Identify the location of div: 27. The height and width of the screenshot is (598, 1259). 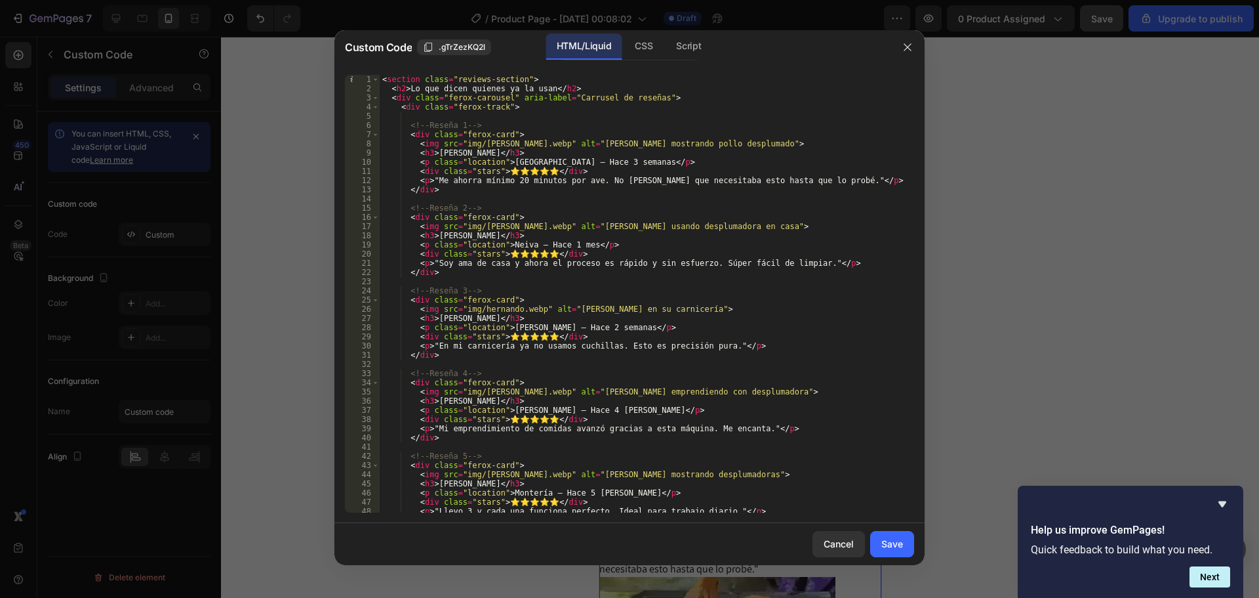
(362, 318).